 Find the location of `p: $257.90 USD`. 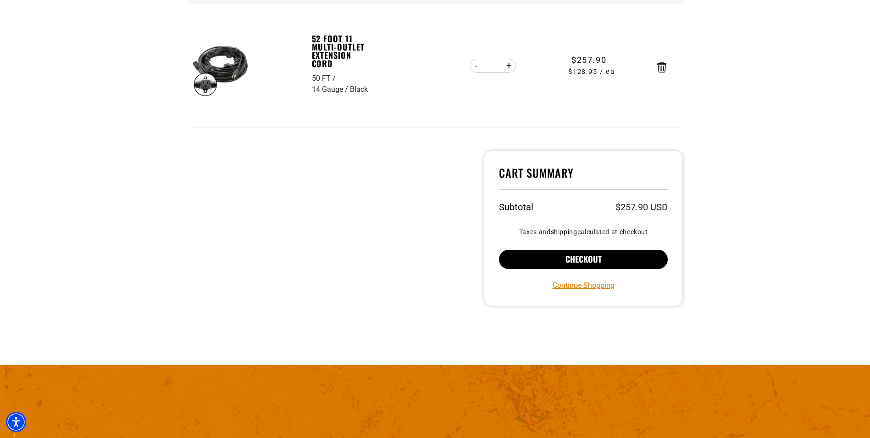

p: $257.90 USD is located at coordinates (642, 207).